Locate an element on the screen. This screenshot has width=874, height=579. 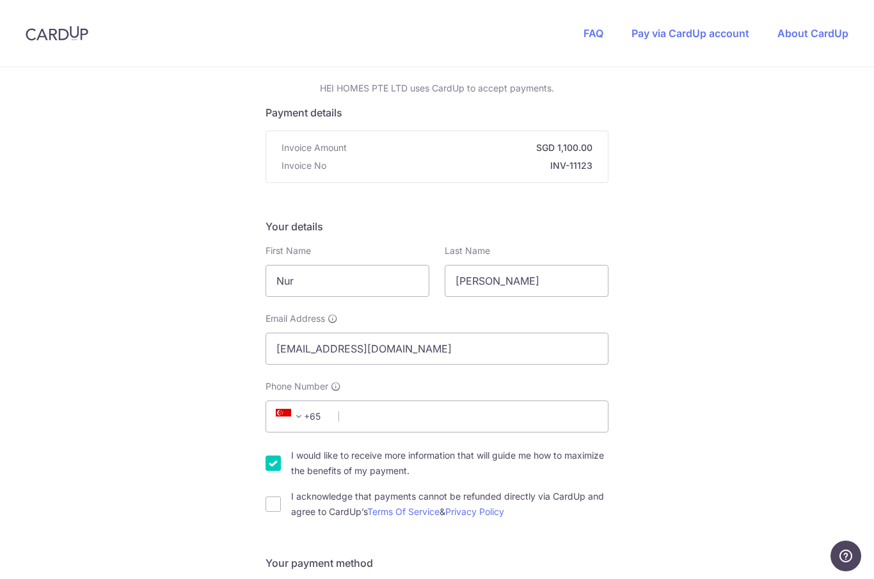
a: About CardUp is located at coordinates (812, 33).